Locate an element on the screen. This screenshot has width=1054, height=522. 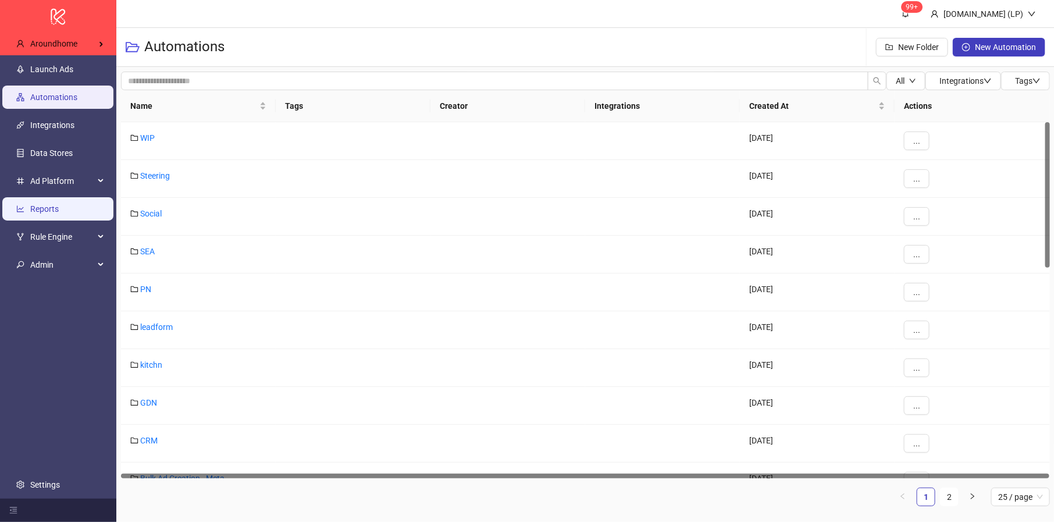
span: 25 / page is located at coordinates (1020, 497).